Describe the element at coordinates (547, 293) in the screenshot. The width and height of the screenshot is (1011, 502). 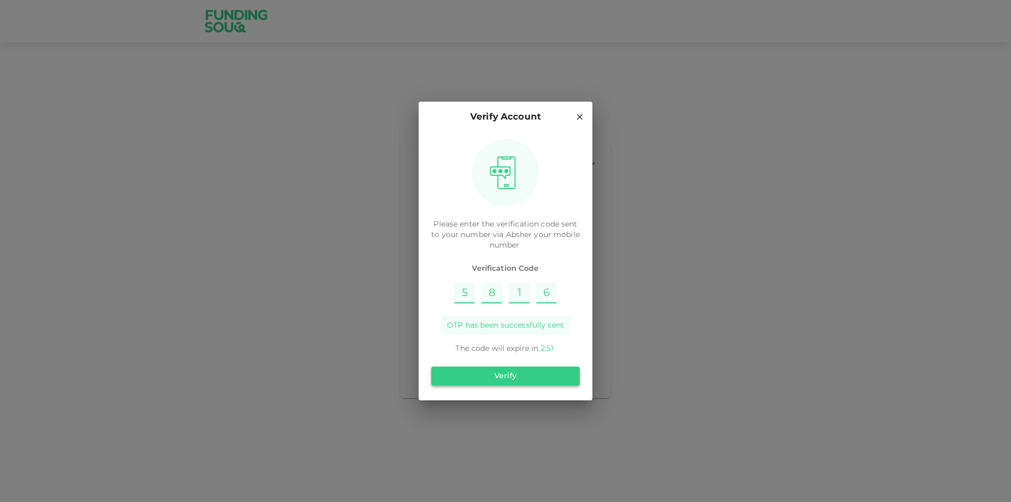
I see `input: Please enter OTP character 4` at that location.